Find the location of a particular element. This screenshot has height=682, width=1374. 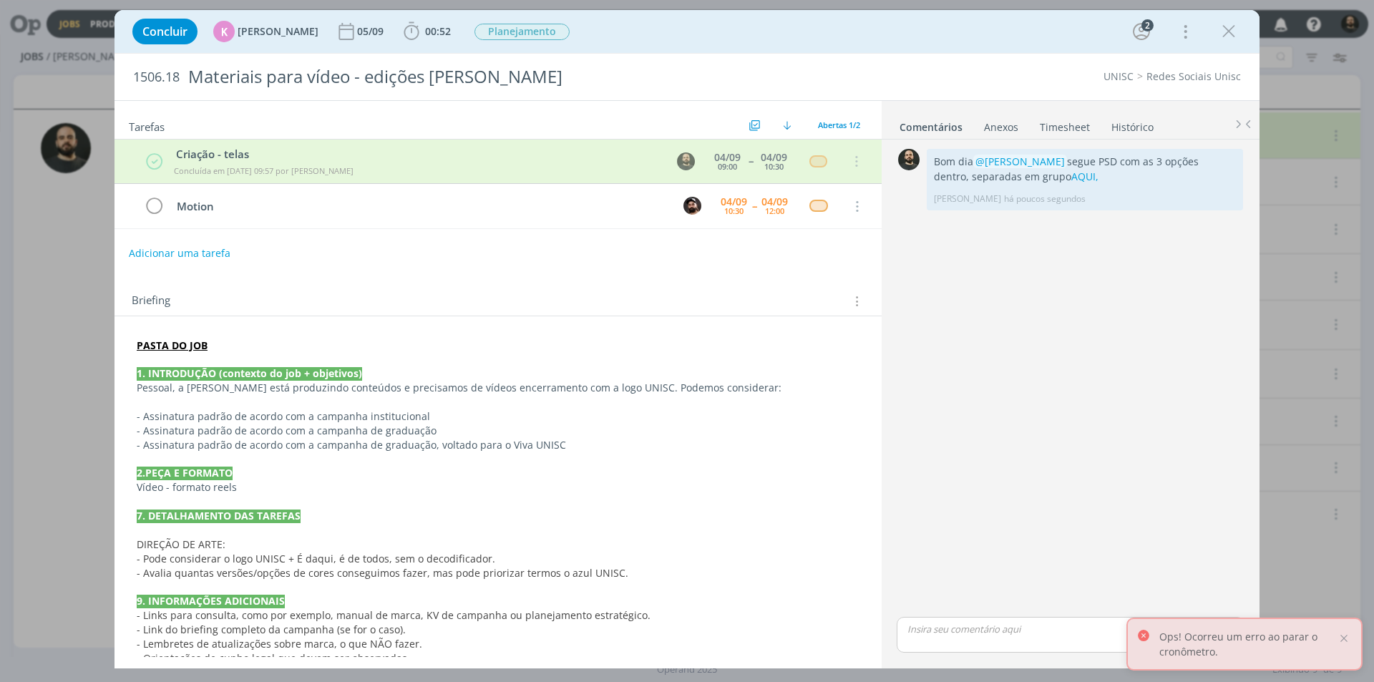

a: Comentários is located at coordinates (931, 124).